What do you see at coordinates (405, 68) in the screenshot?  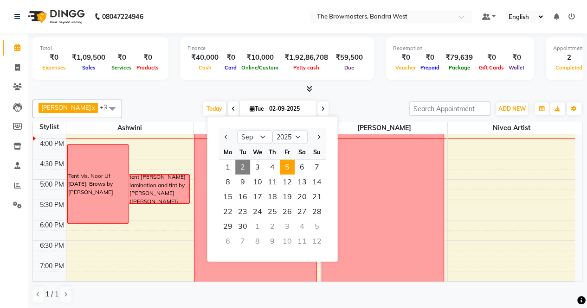 I see `span: Voucher` at bounding box center [405, 68].